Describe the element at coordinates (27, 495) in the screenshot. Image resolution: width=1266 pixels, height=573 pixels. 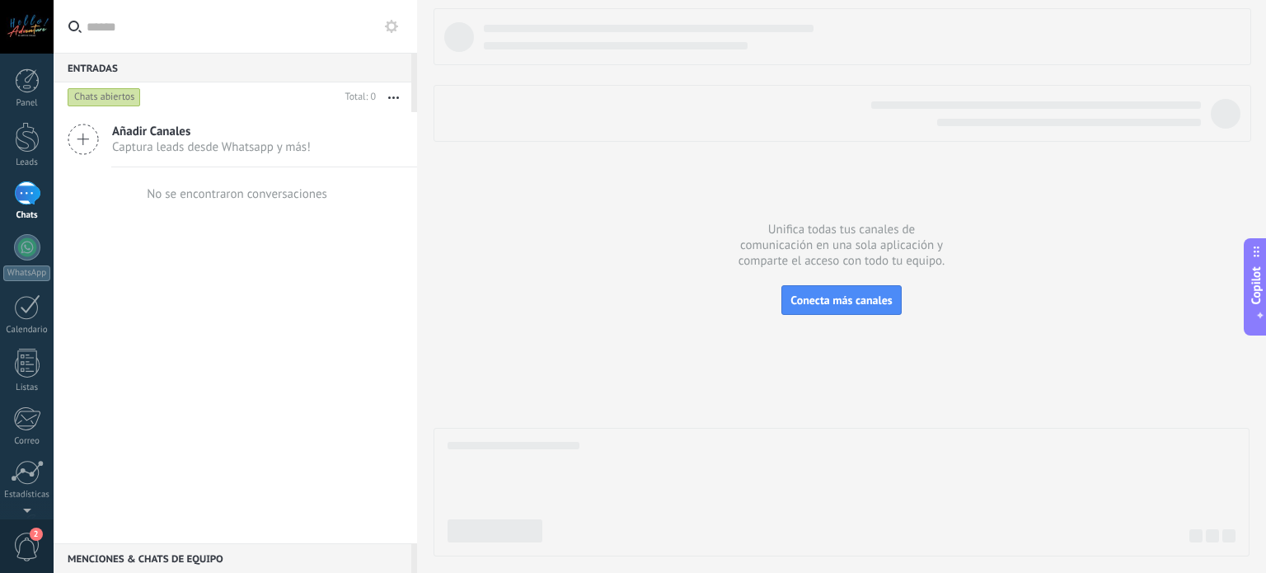
I see `div: Estadísticas` at that location.